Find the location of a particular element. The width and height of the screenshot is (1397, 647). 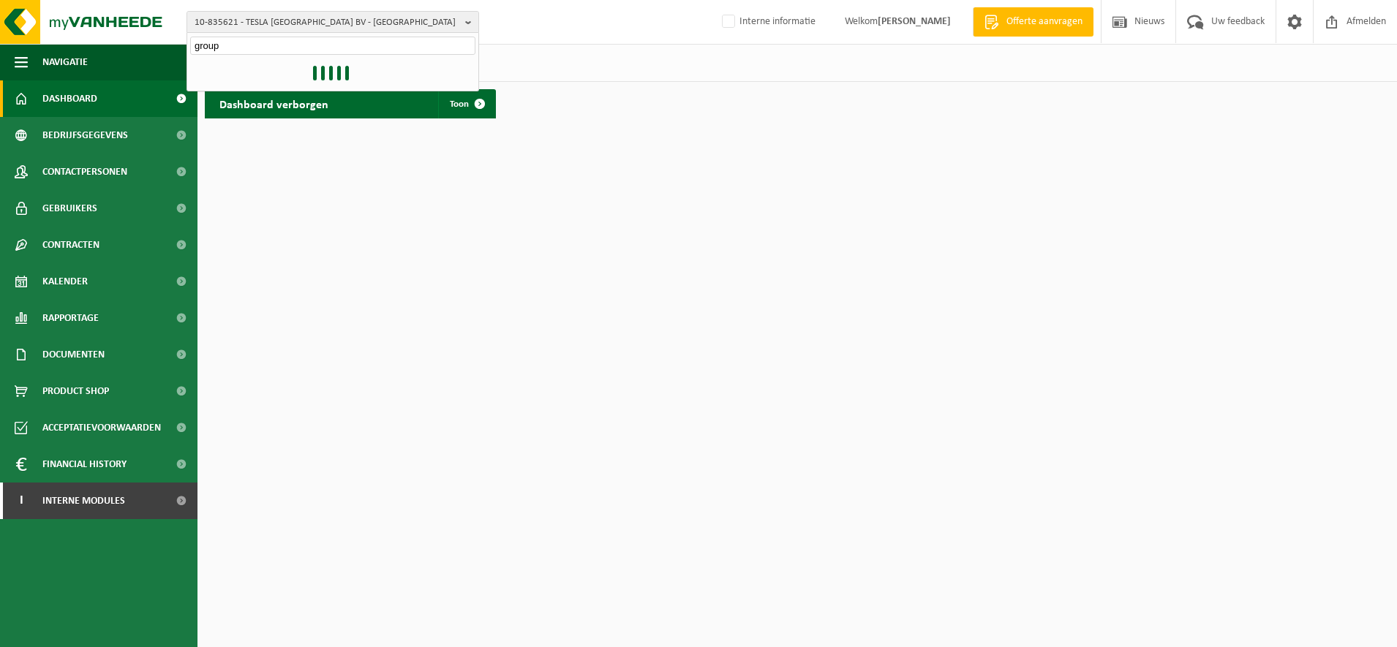

span: Contactpersonen is located at coordinates (85, 172).